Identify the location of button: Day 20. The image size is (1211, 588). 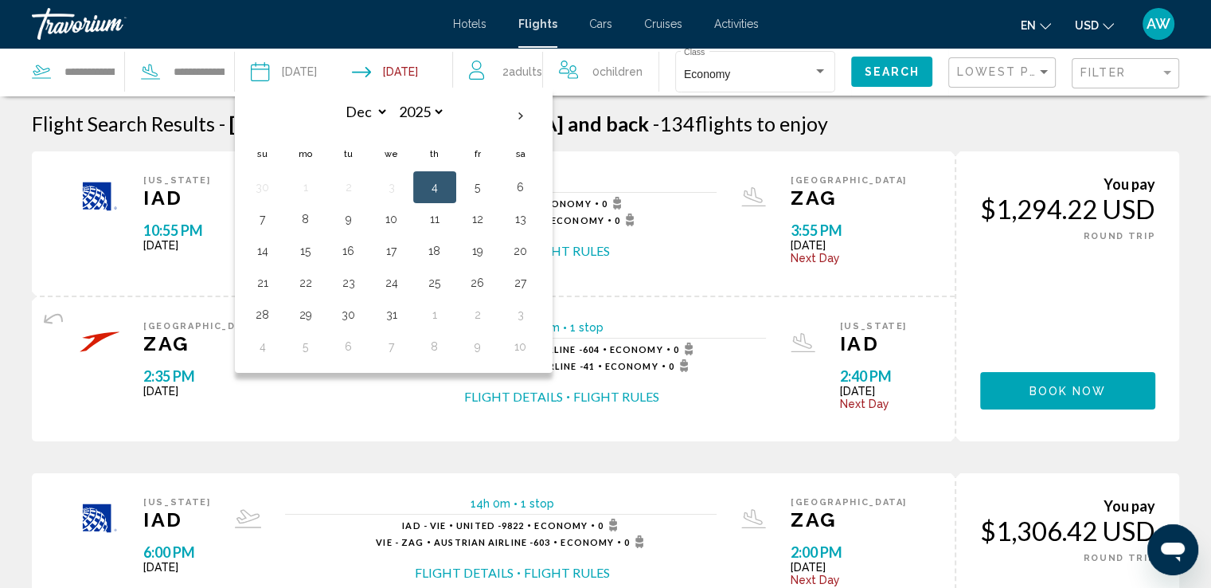
(521, 251).